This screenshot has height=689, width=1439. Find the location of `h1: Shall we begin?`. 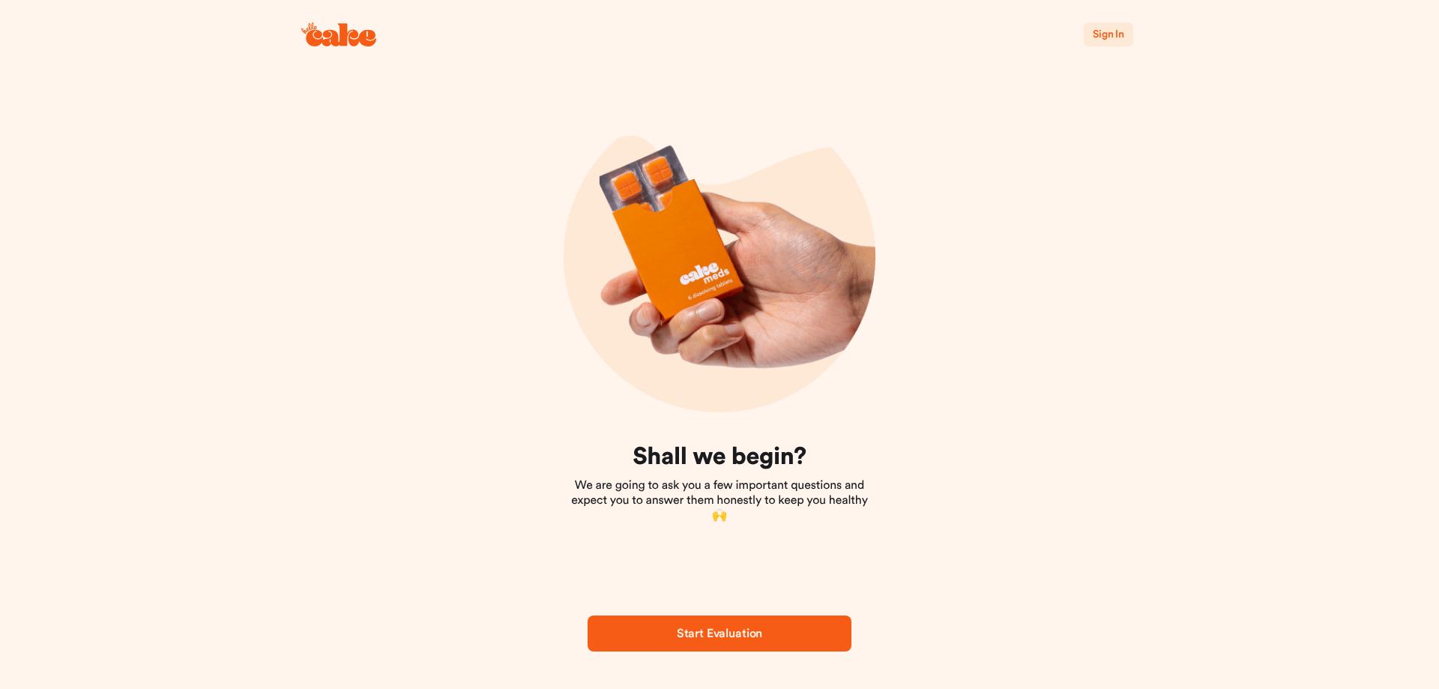

h1: Shall we begin? is located at coordinates (719, 457).